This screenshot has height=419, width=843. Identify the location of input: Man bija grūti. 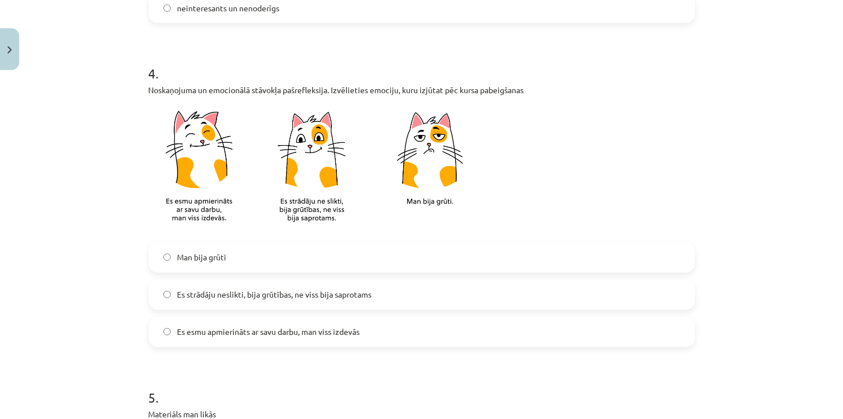
(167, 257).